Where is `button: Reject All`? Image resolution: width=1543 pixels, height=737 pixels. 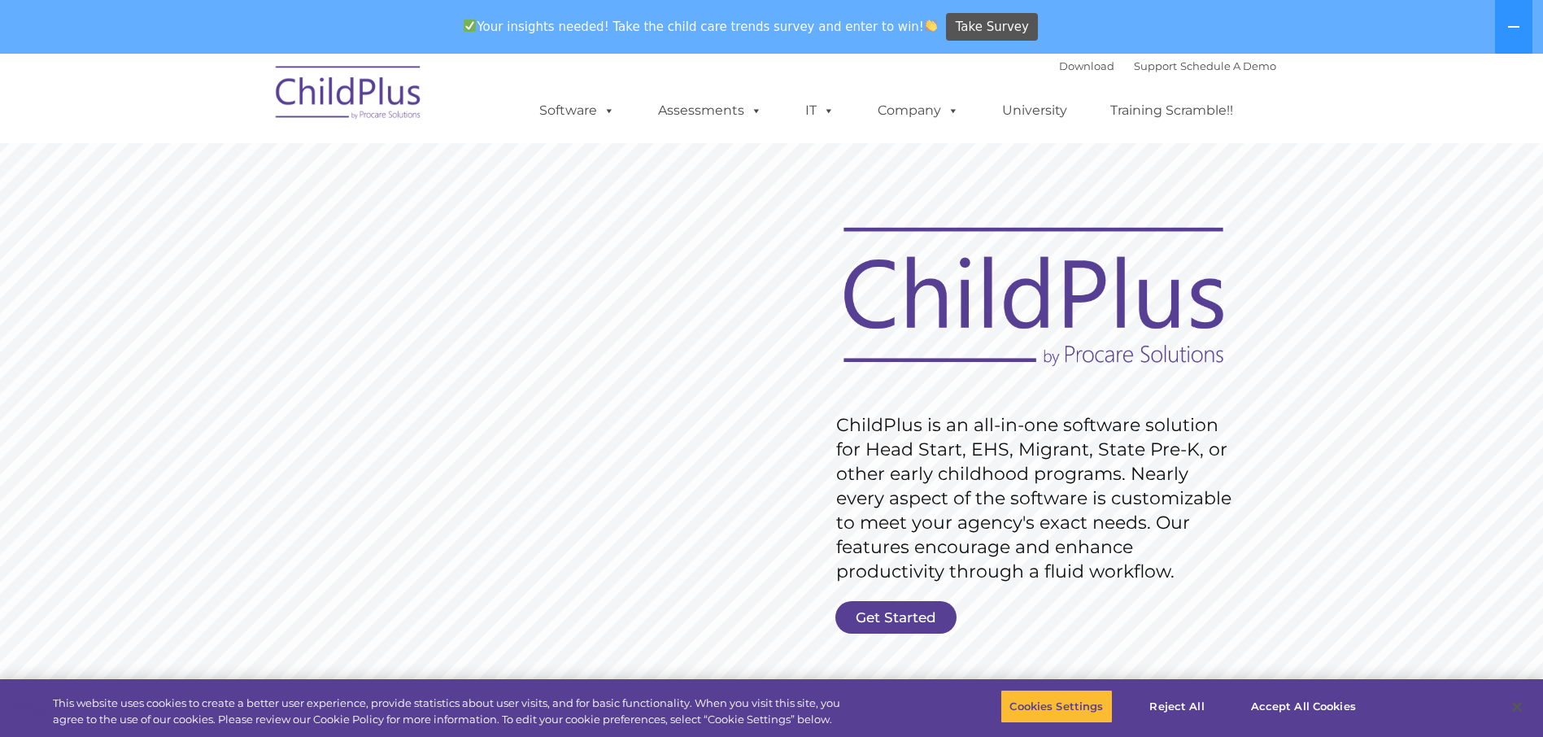
button: Reject All is located at coordinates (1177, 707).